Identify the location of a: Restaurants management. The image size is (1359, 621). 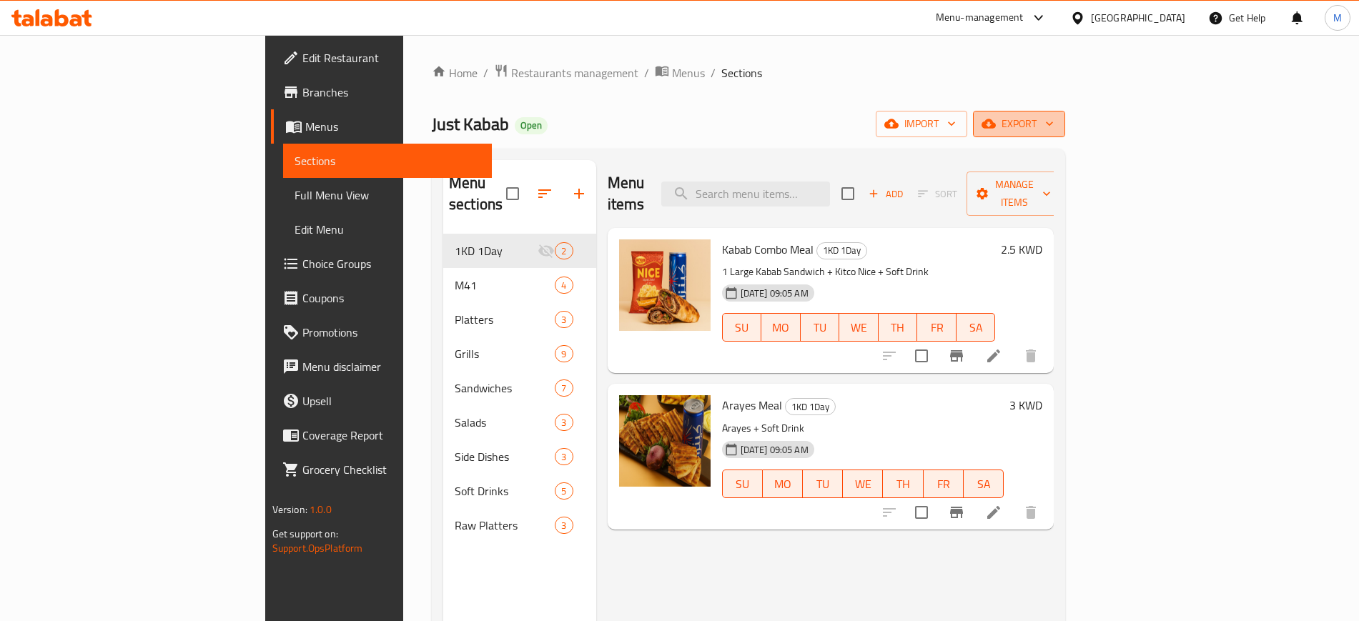
(566, 73).